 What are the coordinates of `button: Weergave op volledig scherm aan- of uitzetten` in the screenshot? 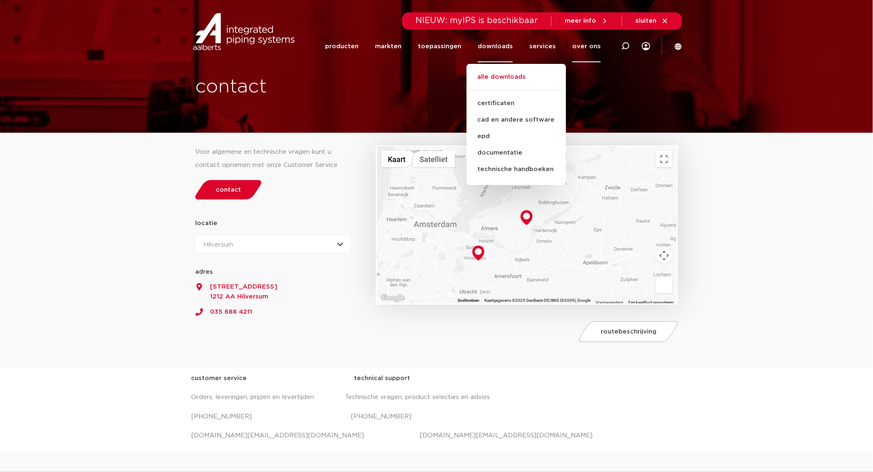 It's located at (664, 159).